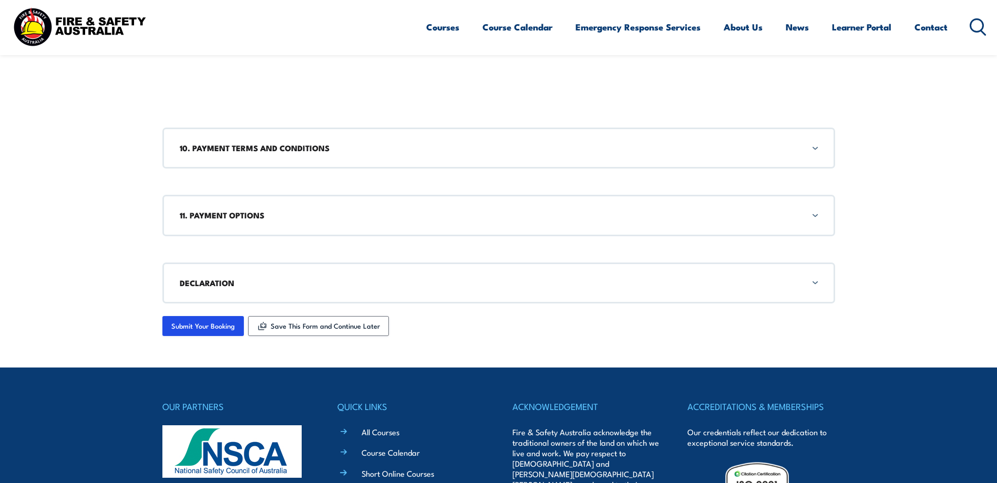  Describe the element at coordinates (586, 407) in the screenshot. I see `h4: ACKNOWLEDGEMENT` at that location.